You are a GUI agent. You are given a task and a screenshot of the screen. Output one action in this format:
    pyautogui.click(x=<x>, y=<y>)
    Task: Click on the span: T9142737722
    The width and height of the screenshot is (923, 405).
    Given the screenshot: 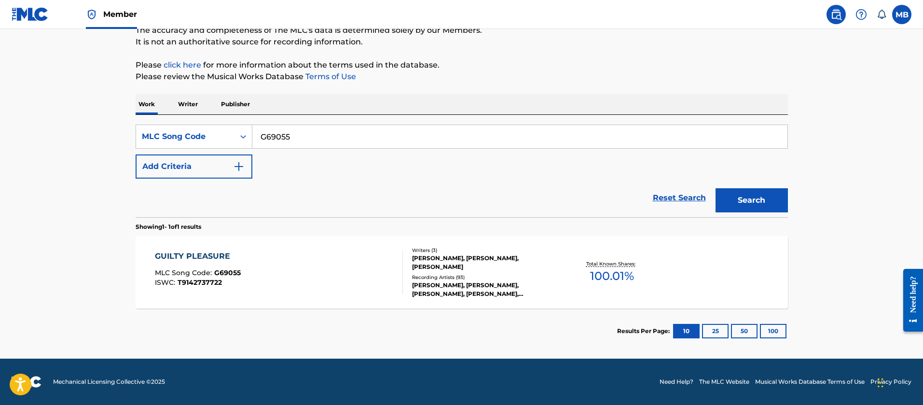 What is the action you would take?
    pyautogui.click(x=200, y=282)
    